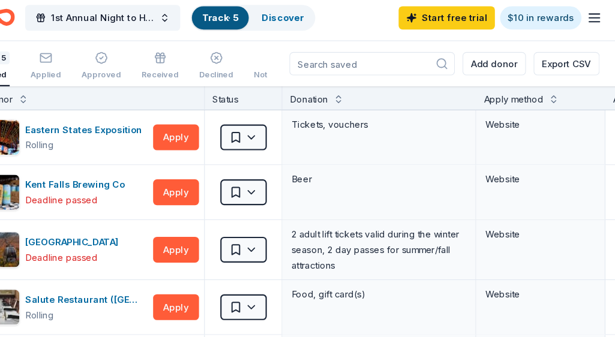 This screenshot has height=337, width=615. I want to click on button: Track· 5Discover, so click(273, 22).